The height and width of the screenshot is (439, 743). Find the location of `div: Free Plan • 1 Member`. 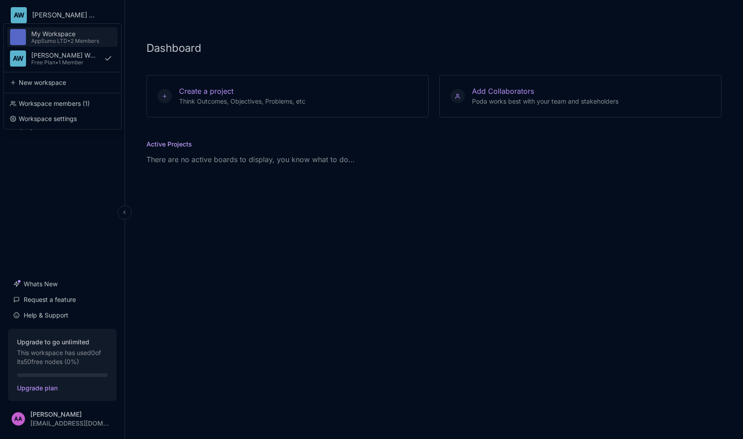

div: Free Plan • 1 Member is located at coordinates (65, 62).